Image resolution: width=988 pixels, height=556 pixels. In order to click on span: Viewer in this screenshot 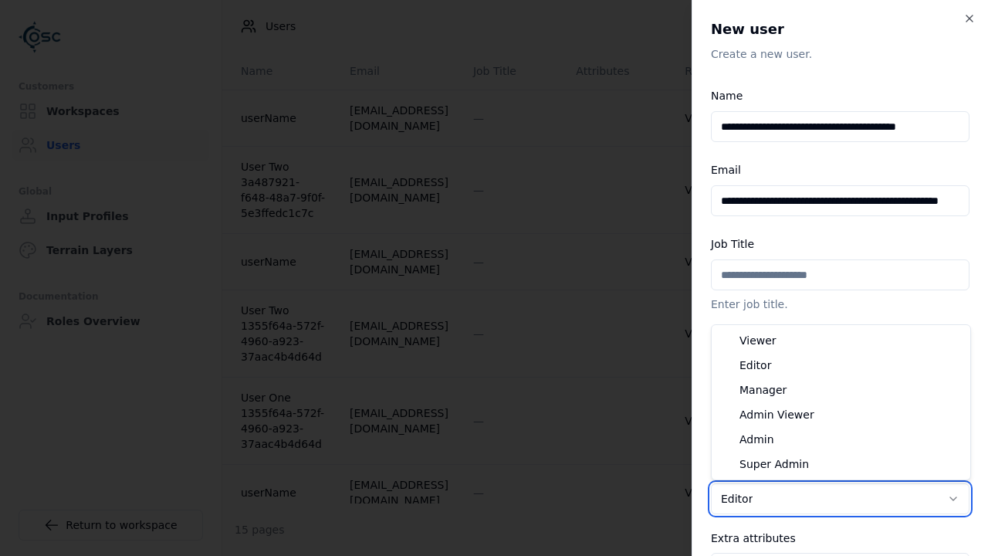, I will do `click(758, 340)`.